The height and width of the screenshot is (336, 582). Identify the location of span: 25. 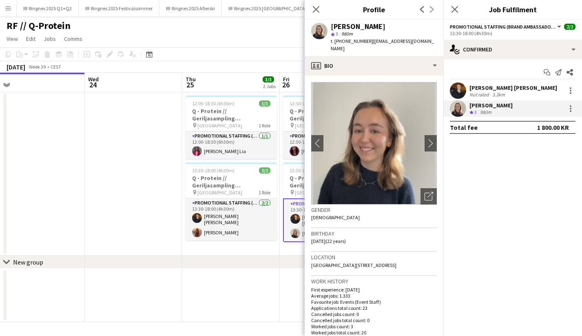
(190, 84).